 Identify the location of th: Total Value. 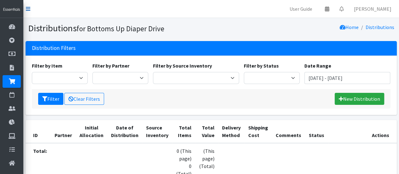
(207, 131).